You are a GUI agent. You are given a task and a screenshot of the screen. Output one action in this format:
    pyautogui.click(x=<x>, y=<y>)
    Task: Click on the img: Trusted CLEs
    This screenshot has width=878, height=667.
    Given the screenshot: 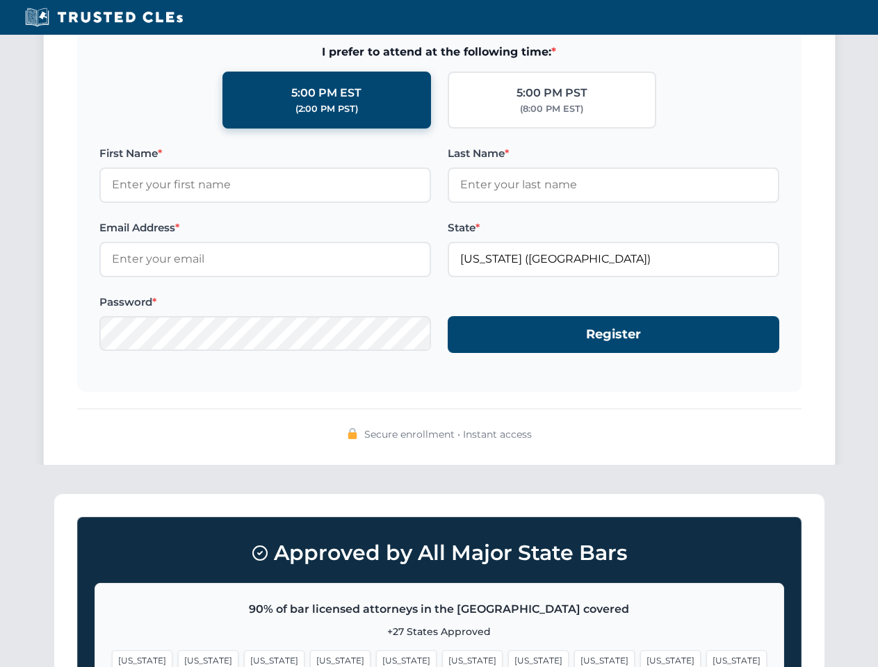 What is the action you would take?
    pyautogui.click(x=104, y=17)
    